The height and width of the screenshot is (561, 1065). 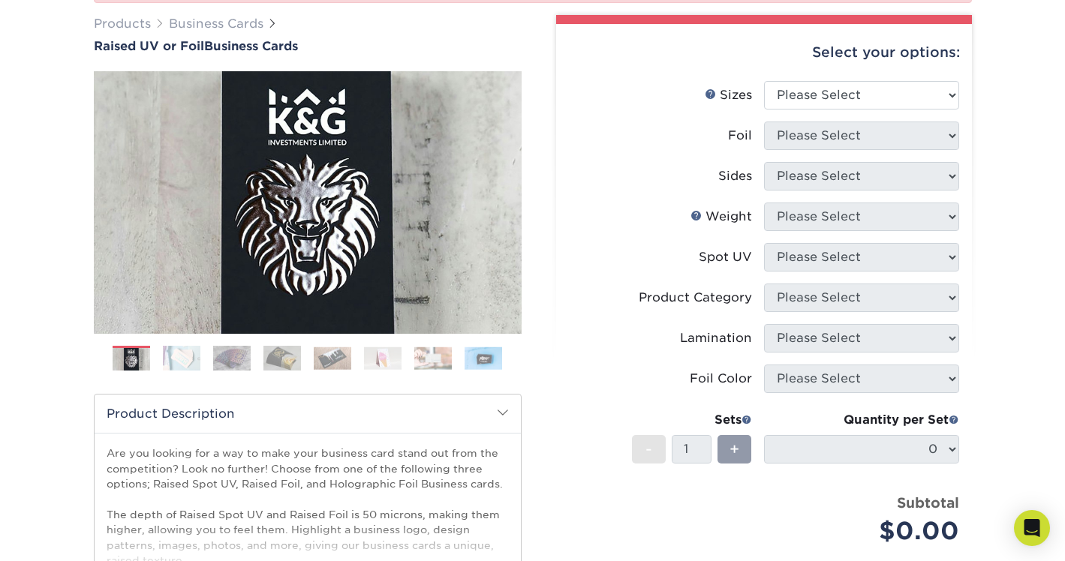 What do you see at coordinates (122, 23) in the screenshot?
I see `a: Products` at bounding box center [122, 23].